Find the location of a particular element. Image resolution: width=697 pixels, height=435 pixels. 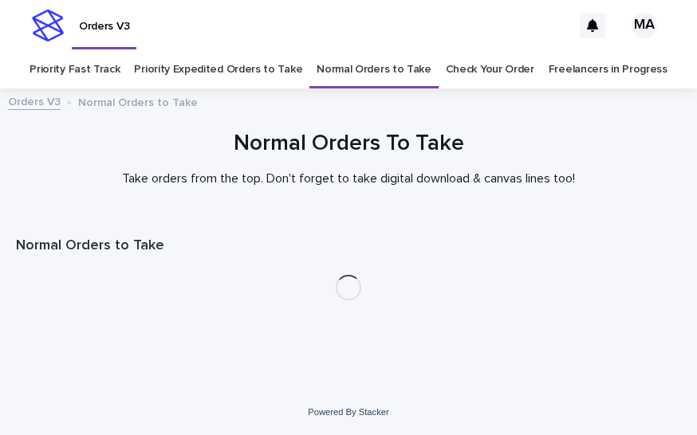

a: Powered By Stacker is located at coordinates (348, 412).